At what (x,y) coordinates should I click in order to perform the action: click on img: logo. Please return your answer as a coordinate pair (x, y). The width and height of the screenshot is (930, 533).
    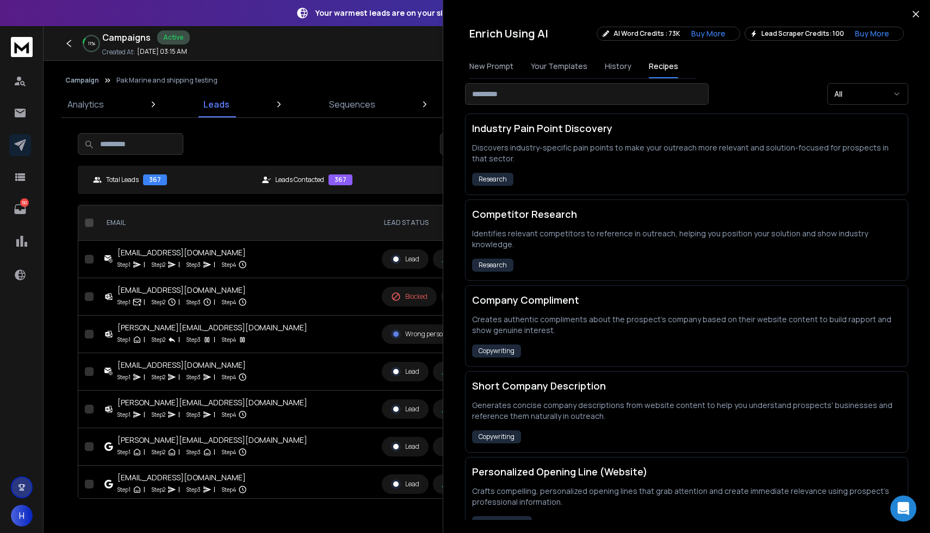
    Looking at the image, I should click on (22, 47).